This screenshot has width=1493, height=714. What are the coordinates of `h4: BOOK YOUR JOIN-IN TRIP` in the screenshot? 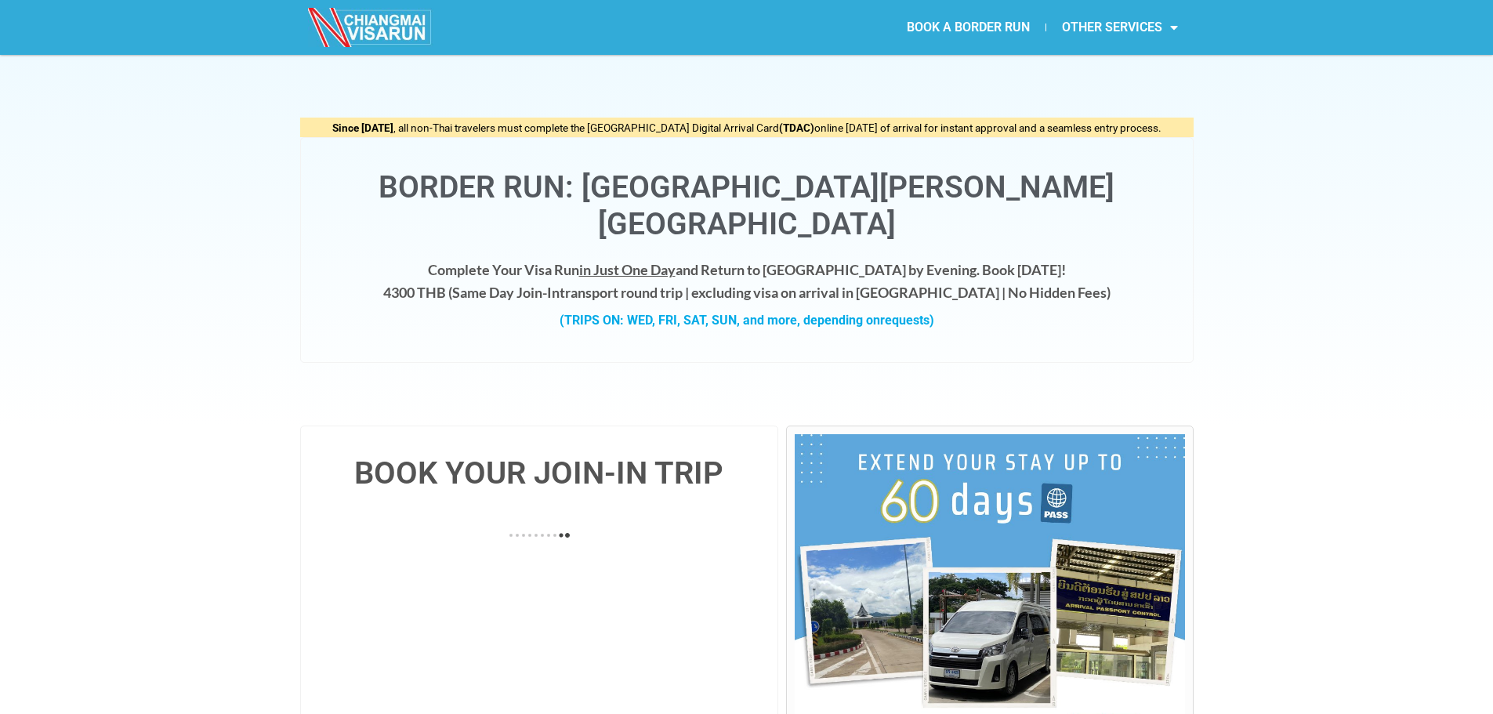 It's located at (539, 473).